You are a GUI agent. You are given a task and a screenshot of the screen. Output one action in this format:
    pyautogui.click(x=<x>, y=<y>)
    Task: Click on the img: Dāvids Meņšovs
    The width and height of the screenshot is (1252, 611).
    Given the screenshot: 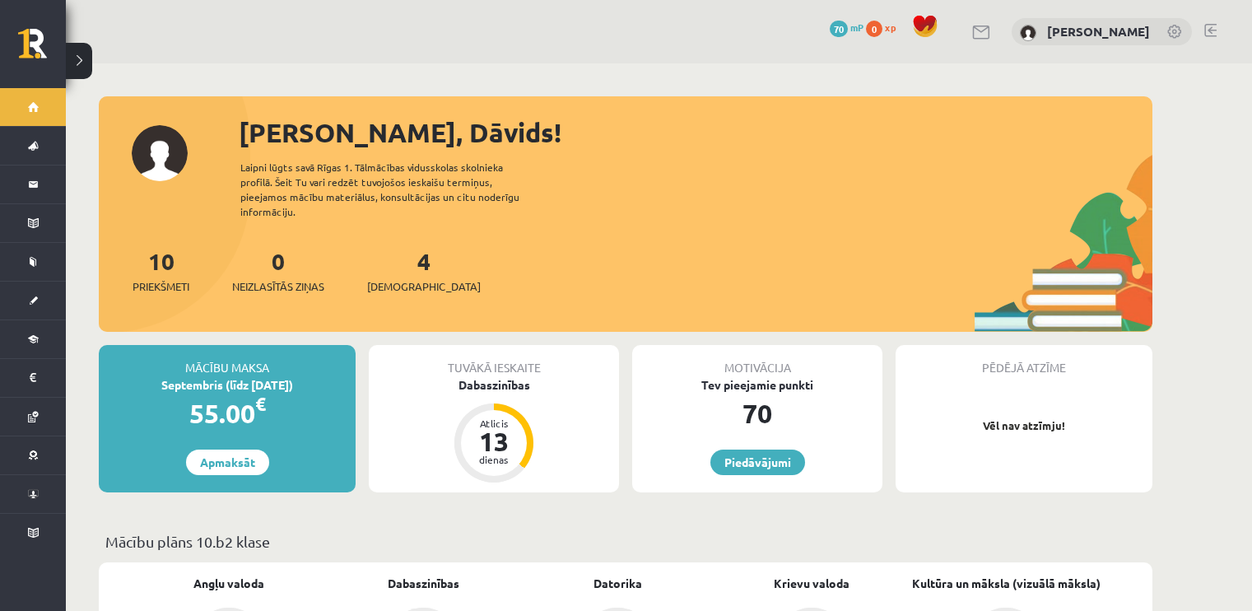 What is the action you would take?
    pyautogui.click(x=1028, y=33)
    